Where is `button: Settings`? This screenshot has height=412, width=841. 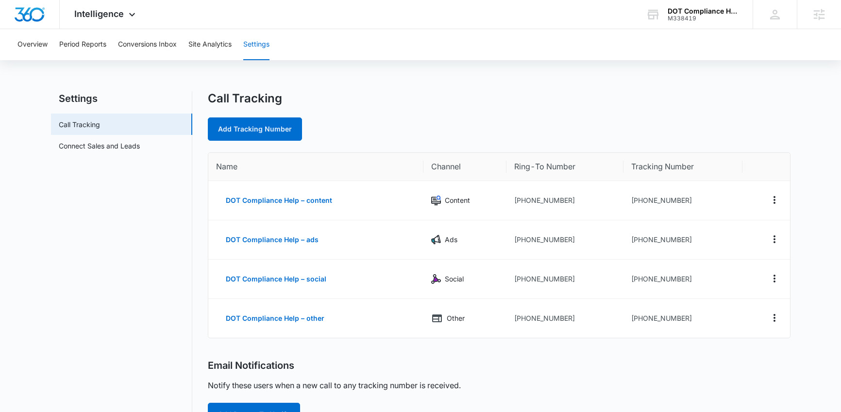 button: Settings is located at coordinates (256, 45).